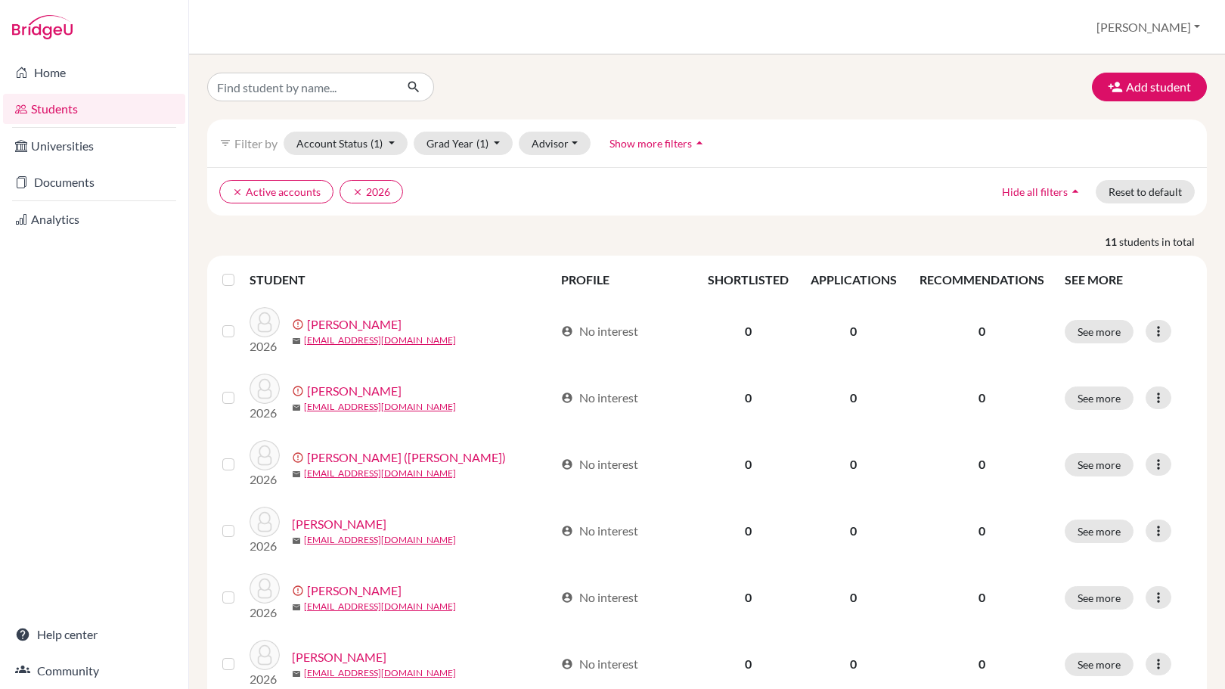 Image resolution: width=1225 pixels, height=689 pixels. I want to click on a: Community, so click(94, 671).